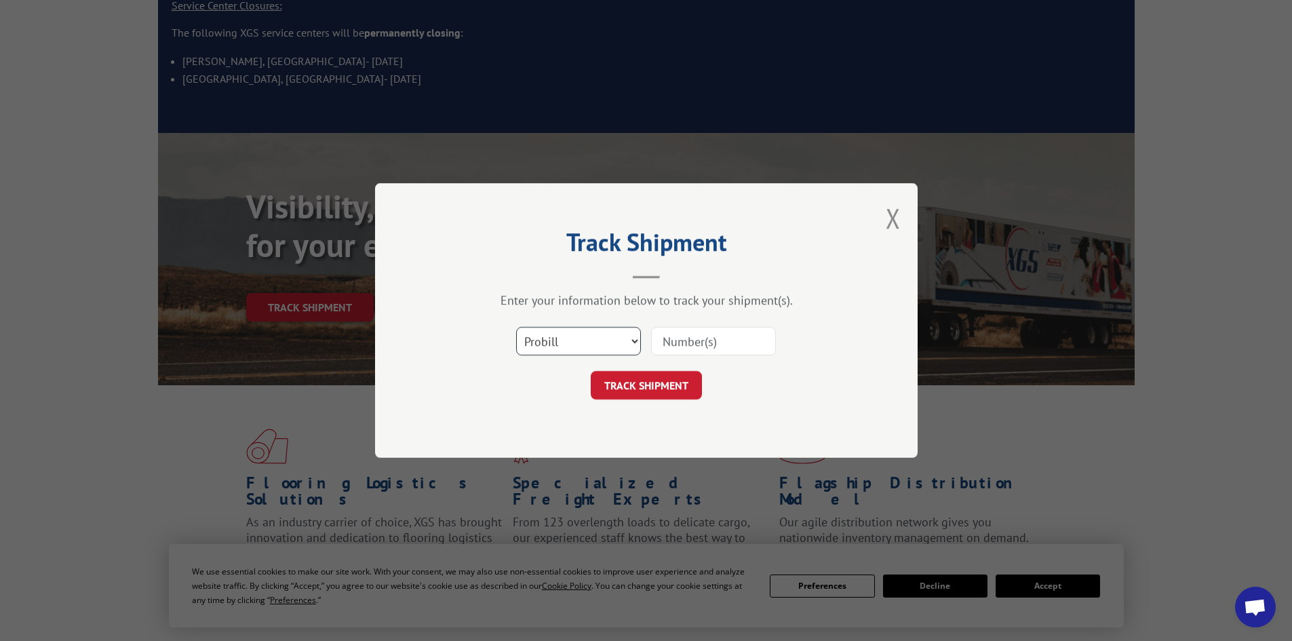 The height and width of the screenshot is (641, 1292). What do you see at coordinates (714, 341) in the screenshot?
I see `input: Number(s)` at bounding box center [714, 341].